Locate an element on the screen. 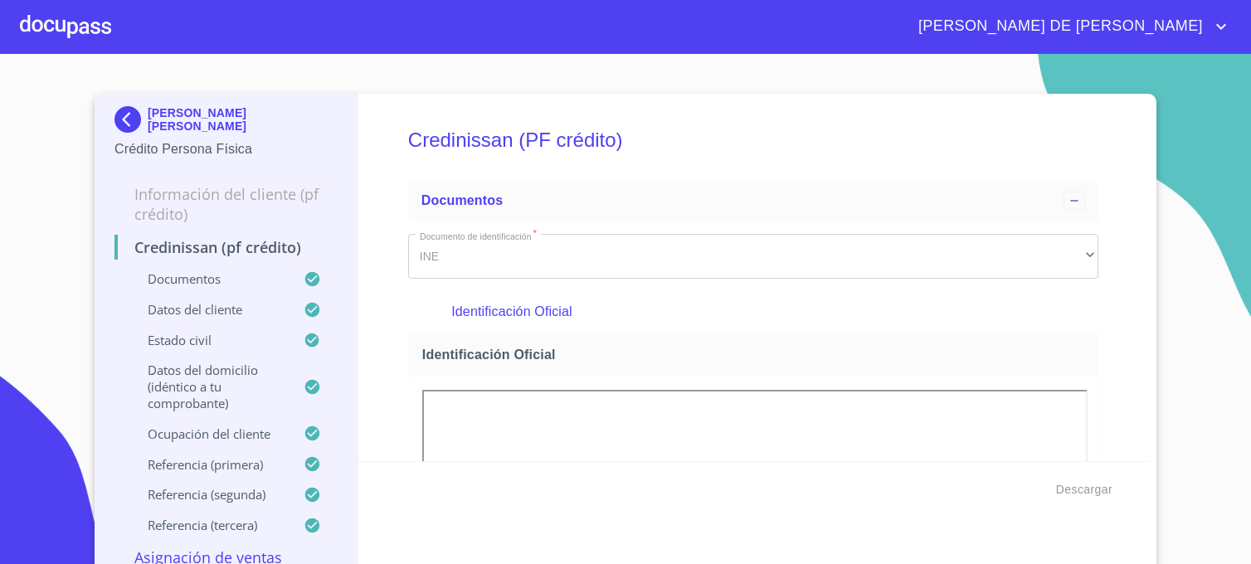 Image resolution: width=1251 pixels, height=564 pixels. div: INE is located at coordinates (753, 256).